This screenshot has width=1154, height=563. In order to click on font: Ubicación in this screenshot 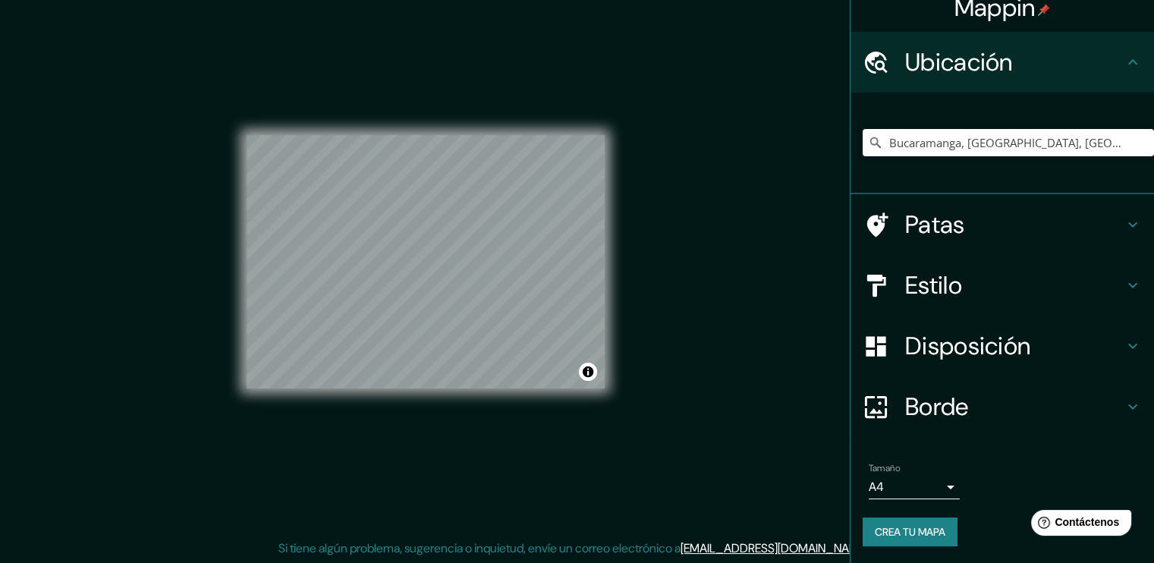, I will do `click(959, 62)`.